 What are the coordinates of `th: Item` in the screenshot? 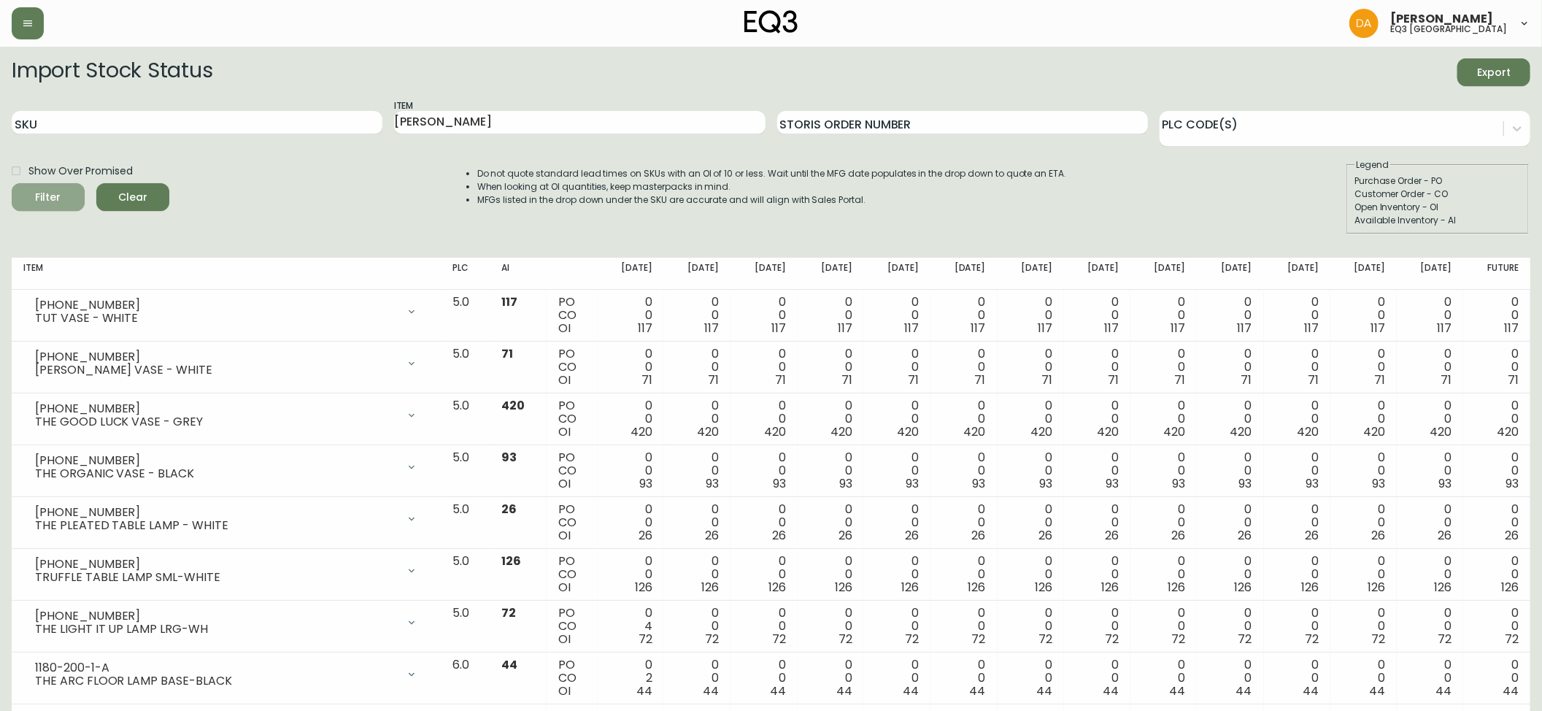 It's located at (226, 274).